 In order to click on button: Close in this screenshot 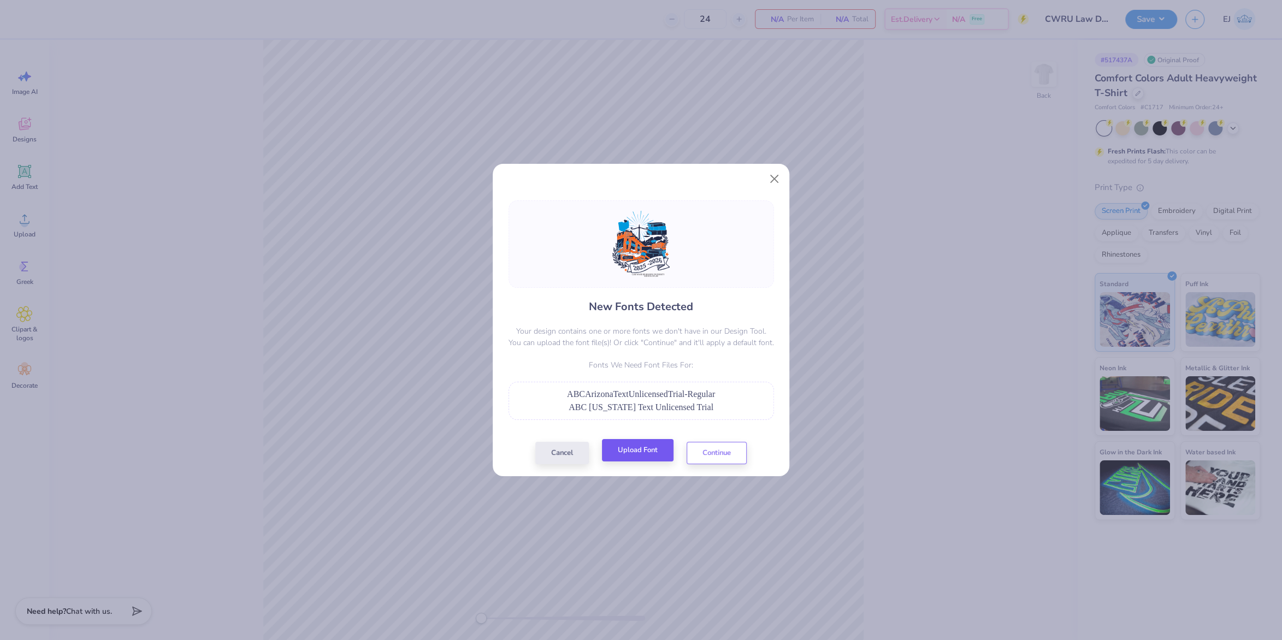, I will do `click(774, 179)`.